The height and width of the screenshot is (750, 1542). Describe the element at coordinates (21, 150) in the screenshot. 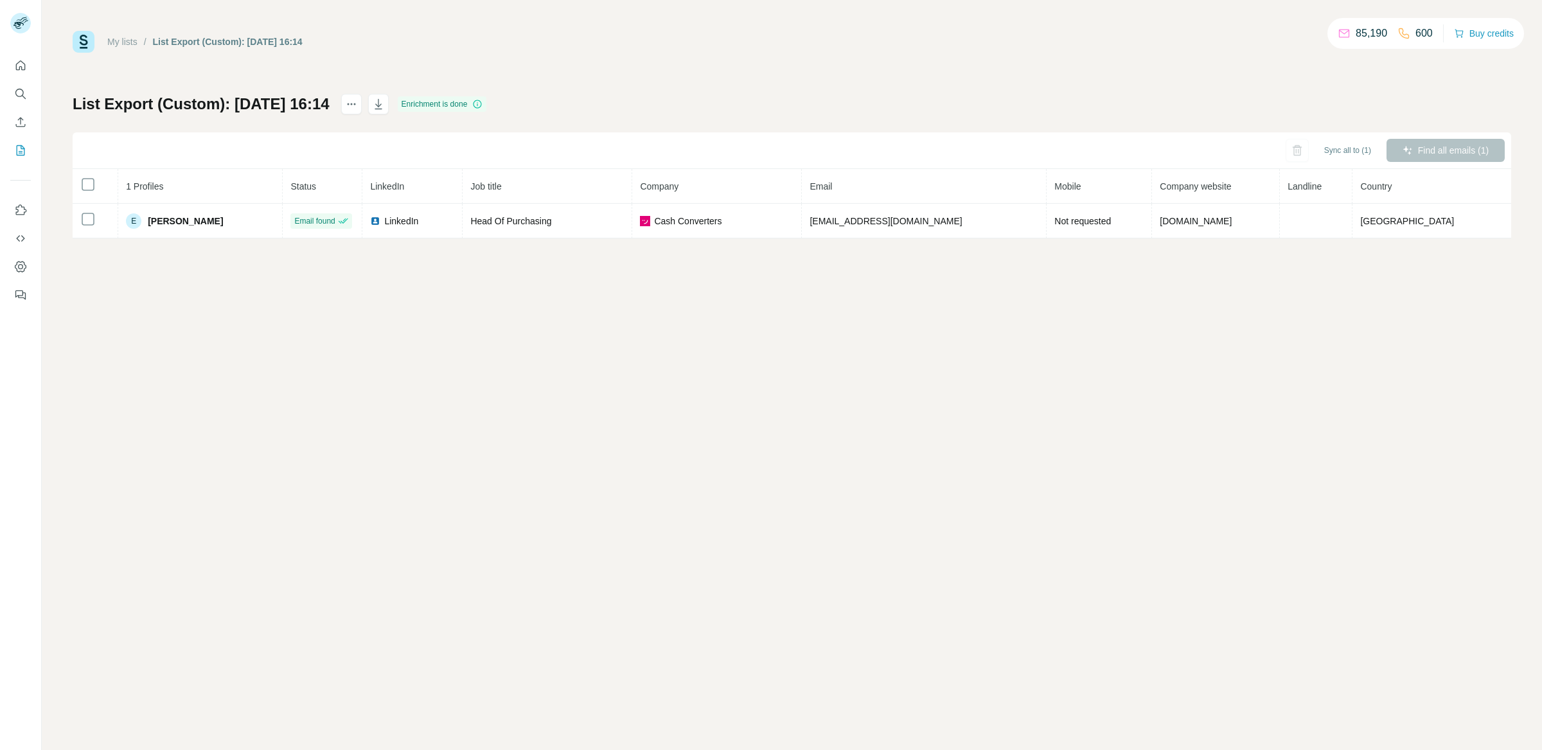

I see `button: My lists` at that location.